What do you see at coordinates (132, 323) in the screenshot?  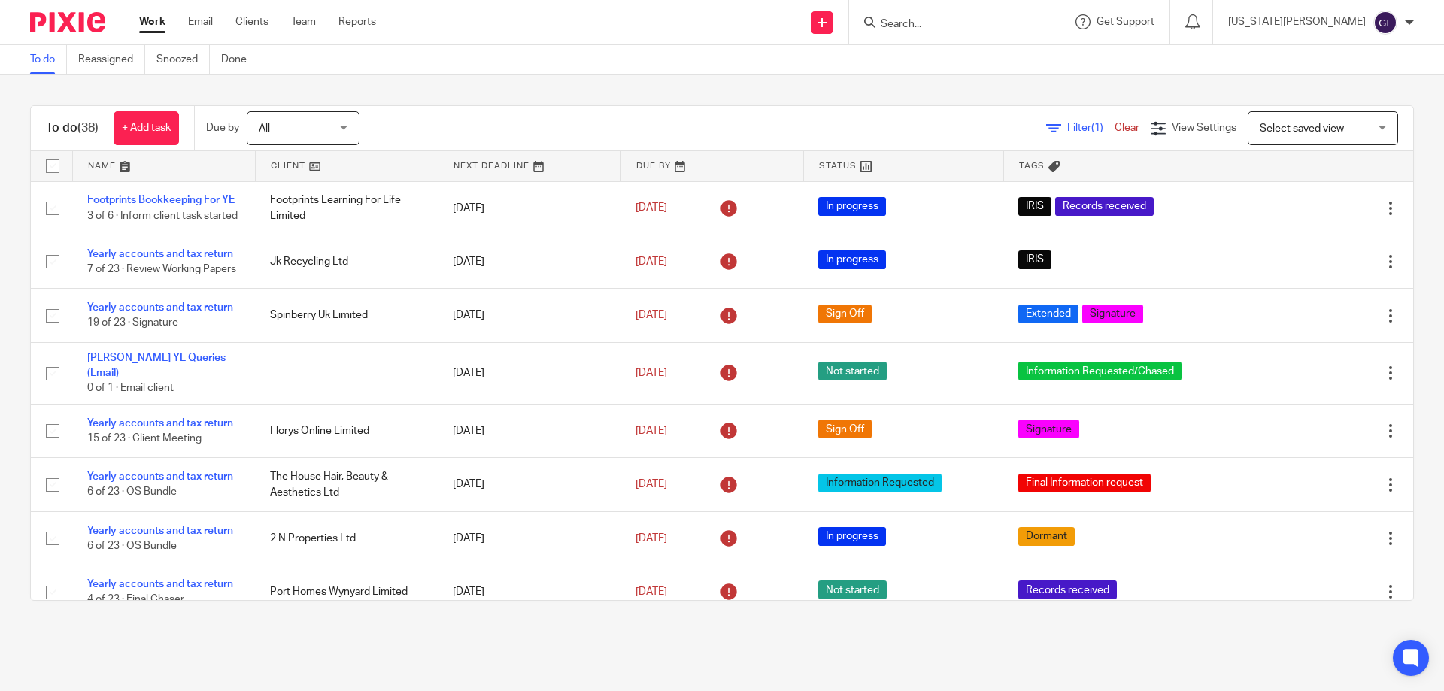 I see `span: 19 of 23 · Signature` at bounding box center [132, 323].